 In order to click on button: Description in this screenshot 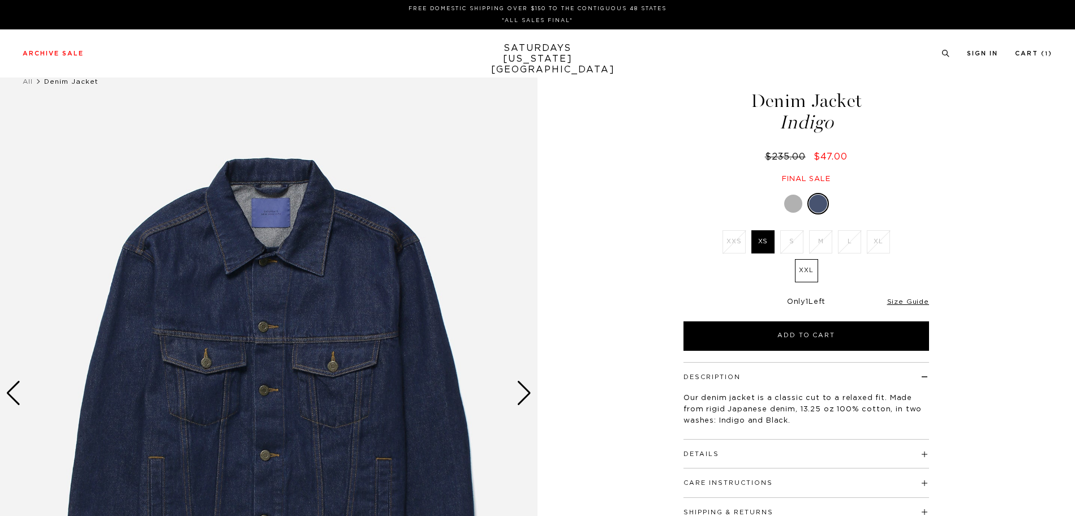, I will do `click(712, 377)`.